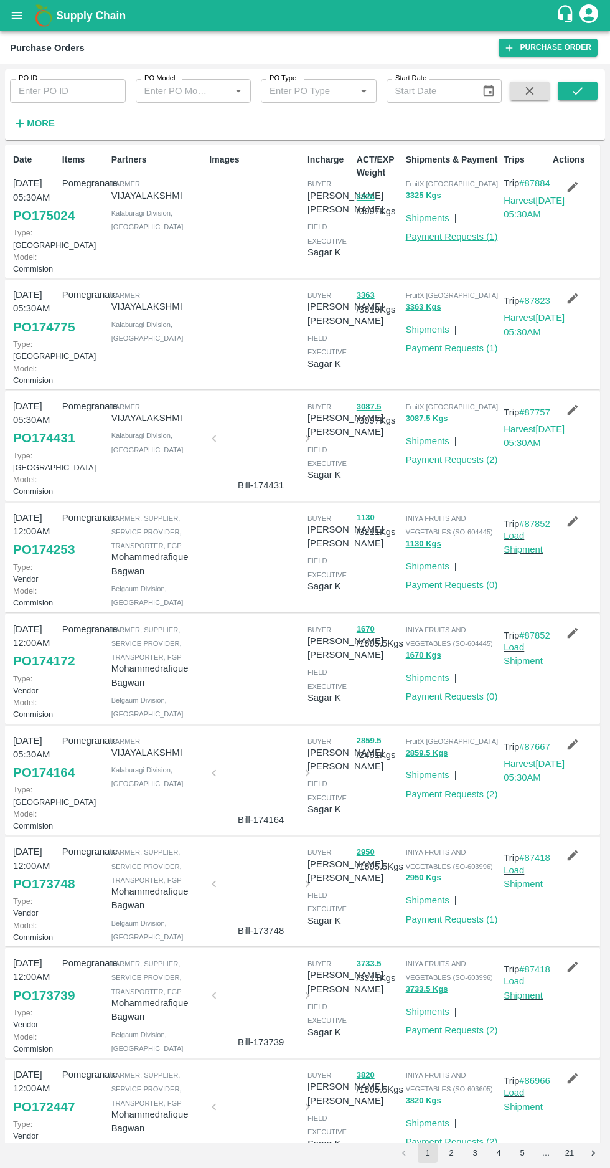 This screenshot has width=610, height=1168. I want to click on button: Go to page 5, so click(523, 1153).